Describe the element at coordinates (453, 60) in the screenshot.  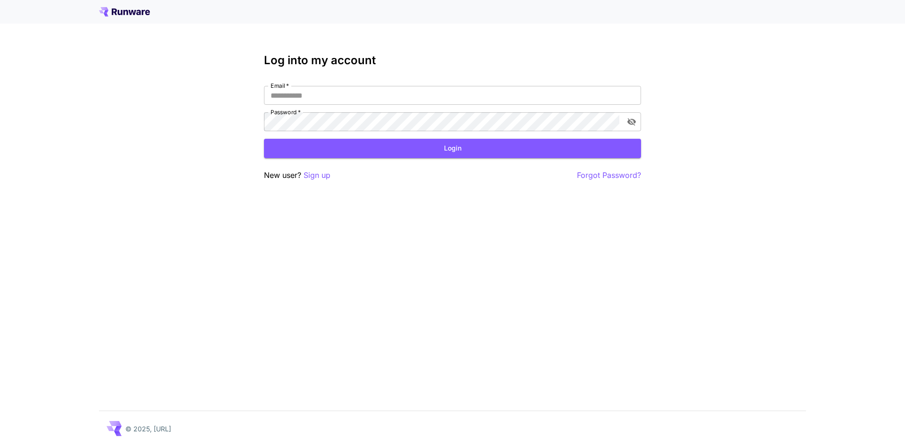
I see `h3: Log into my account` at that location.